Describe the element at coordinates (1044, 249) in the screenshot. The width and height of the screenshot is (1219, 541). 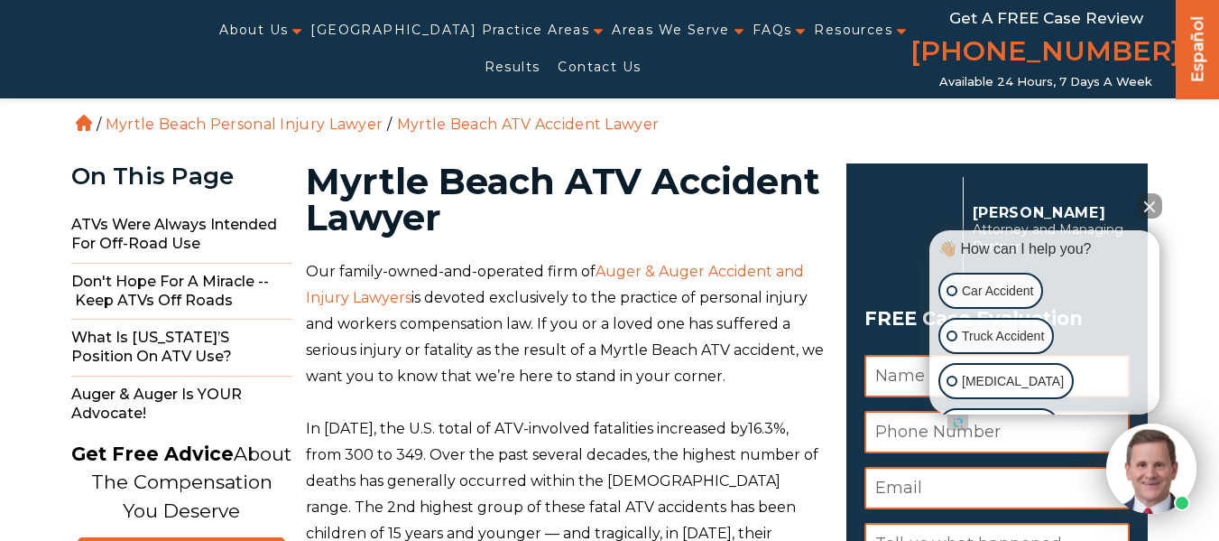
I see `div: 👋🏼 How can I help you?` at that location.